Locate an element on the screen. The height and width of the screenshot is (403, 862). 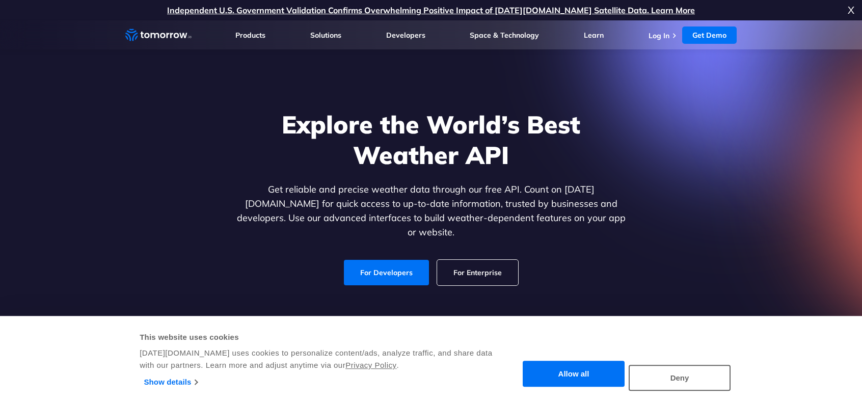
a: For Enterprise is located at coordinates (477, 272).